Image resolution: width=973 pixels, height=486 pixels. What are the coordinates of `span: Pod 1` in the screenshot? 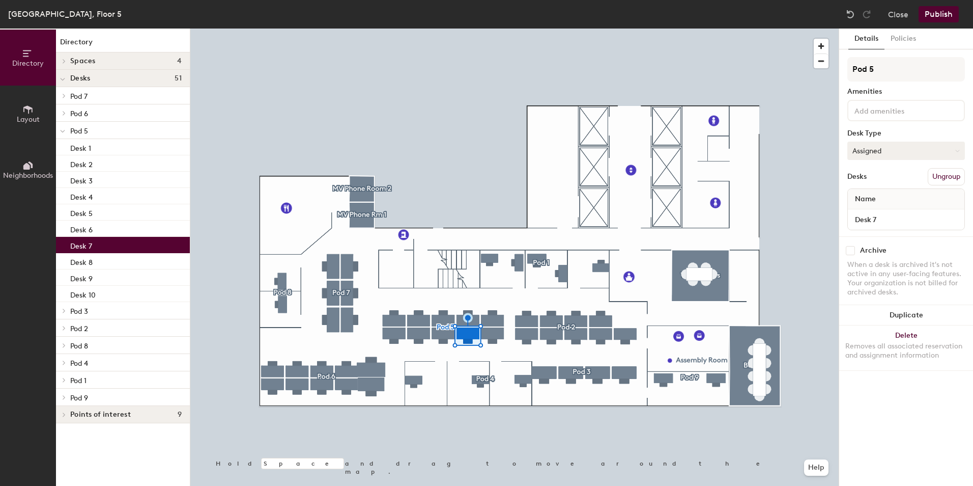 It's located at (78, 380).